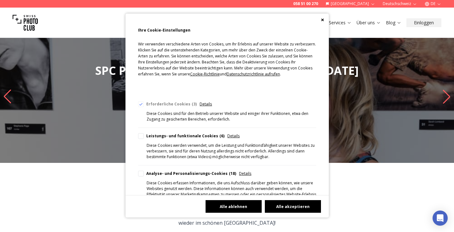  Describe the element at coordinates (234, 206) in the screenshot. I see `button: Alle ablehnen` at that location.